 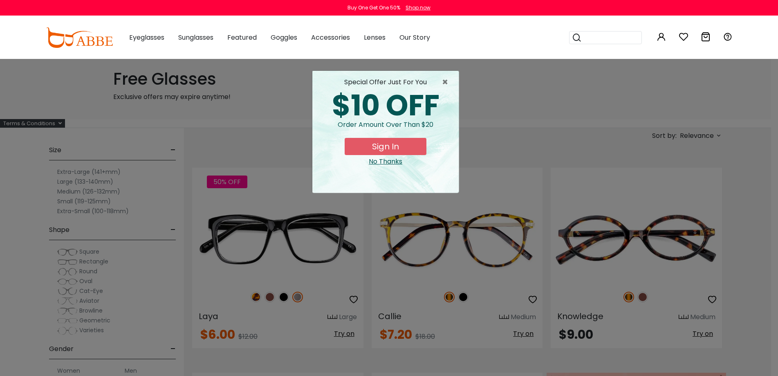 What do you see at coordinates (415, 37) in the screenshot?
I see `span: Our Story` at bounding box center [415, 37].